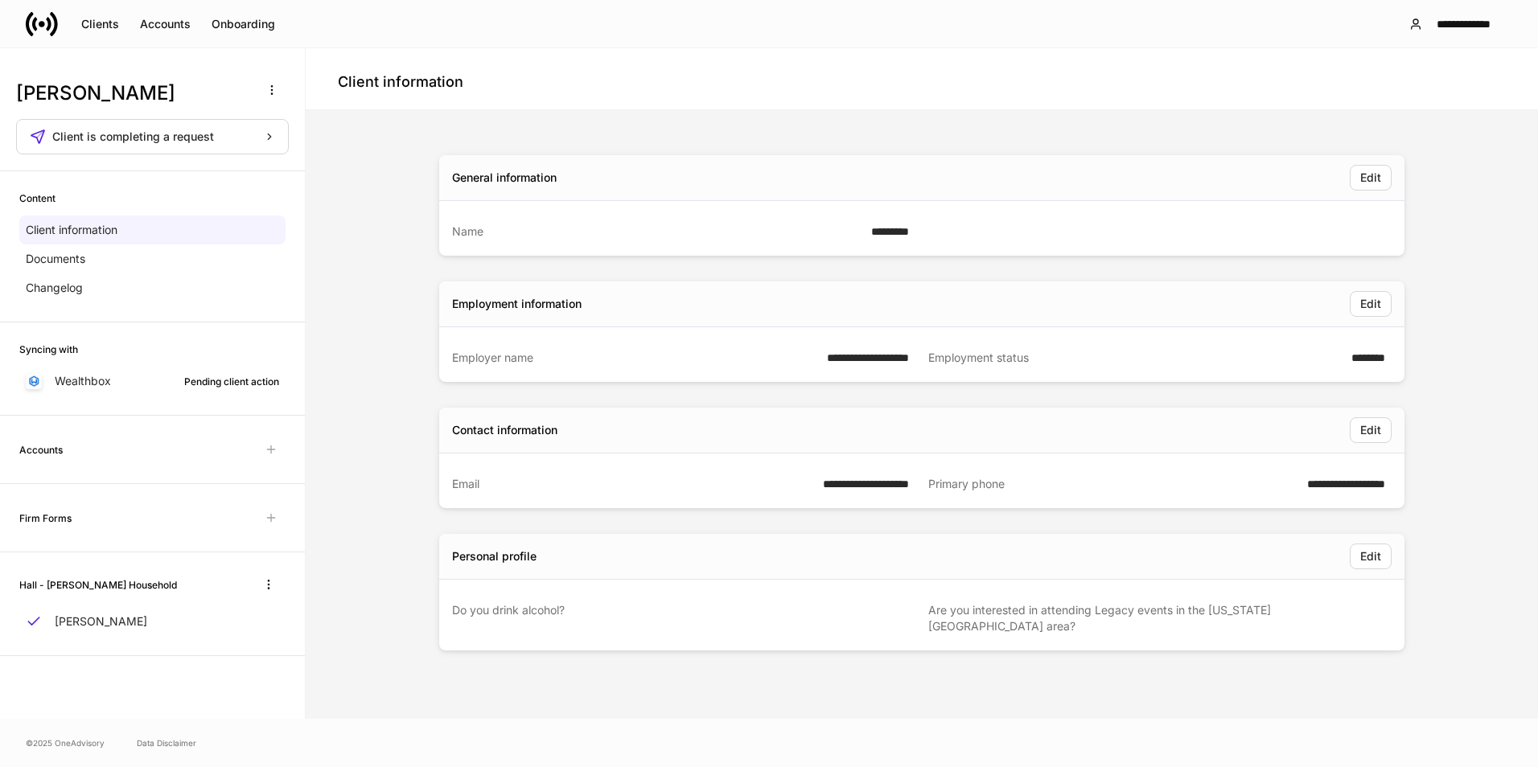 The height and width of the screenshot is (767, 1538). Describe the element at coordinates (494, 557) in the screenshot. I see `div: Personal profile` at that location.